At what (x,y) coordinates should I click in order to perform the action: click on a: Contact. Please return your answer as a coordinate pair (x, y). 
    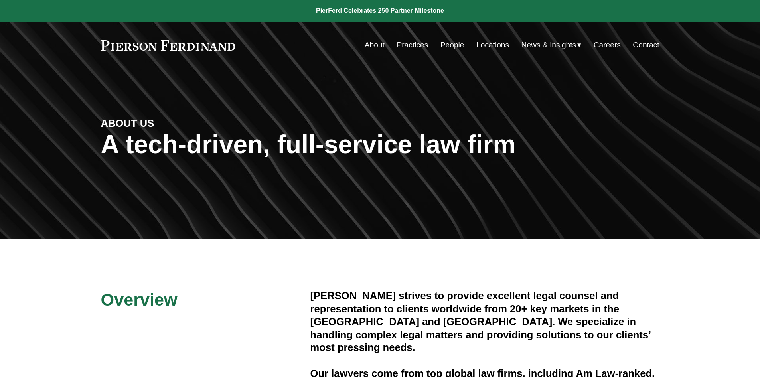
    Looking at the image, I should click on (646, 45).